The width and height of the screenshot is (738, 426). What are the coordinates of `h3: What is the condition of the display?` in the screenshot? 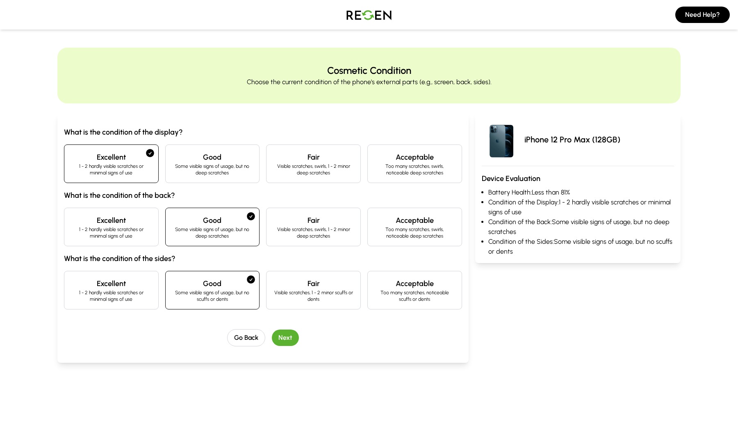 It's located at (263, 132).